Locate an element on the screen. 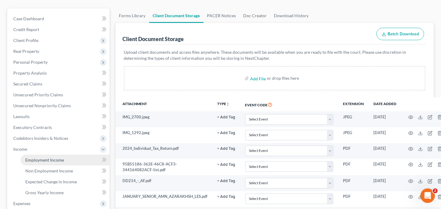 The height and width of the screenshot is (209, 441). a: Download History is located at coordinates (291, 16).